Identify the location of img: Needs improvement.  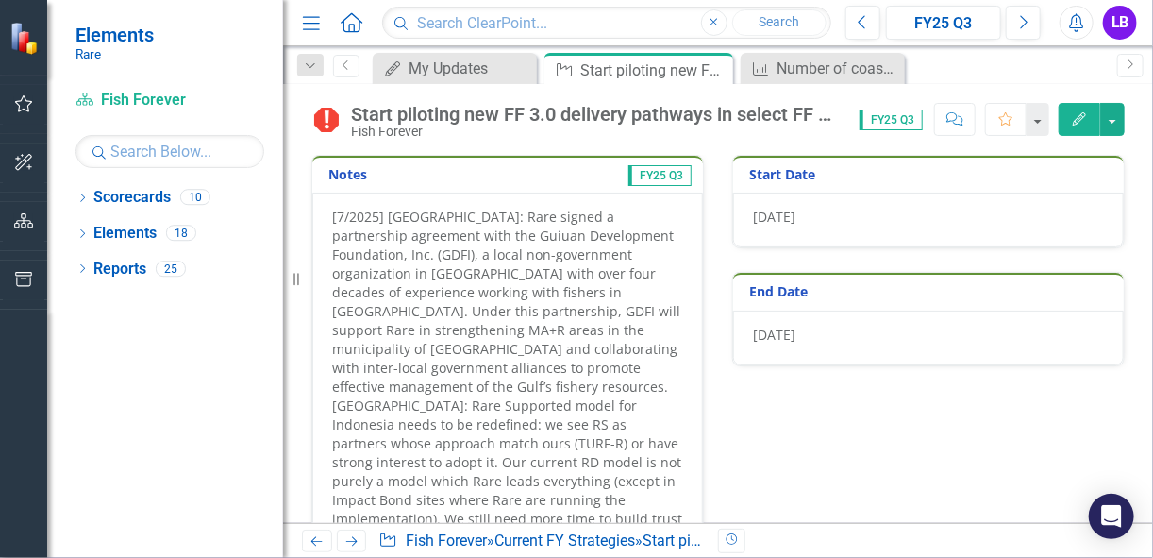
(326, 120).